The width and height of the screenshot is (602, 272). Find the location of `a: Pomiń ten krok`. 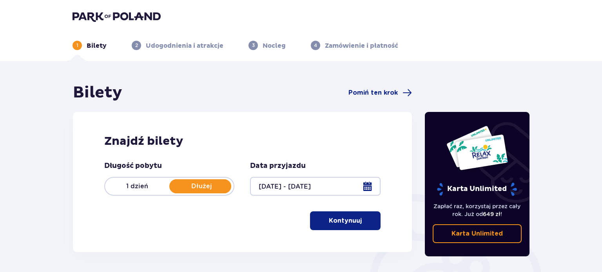

a: Pomiń ten krok is located at coordinates (380, 93).